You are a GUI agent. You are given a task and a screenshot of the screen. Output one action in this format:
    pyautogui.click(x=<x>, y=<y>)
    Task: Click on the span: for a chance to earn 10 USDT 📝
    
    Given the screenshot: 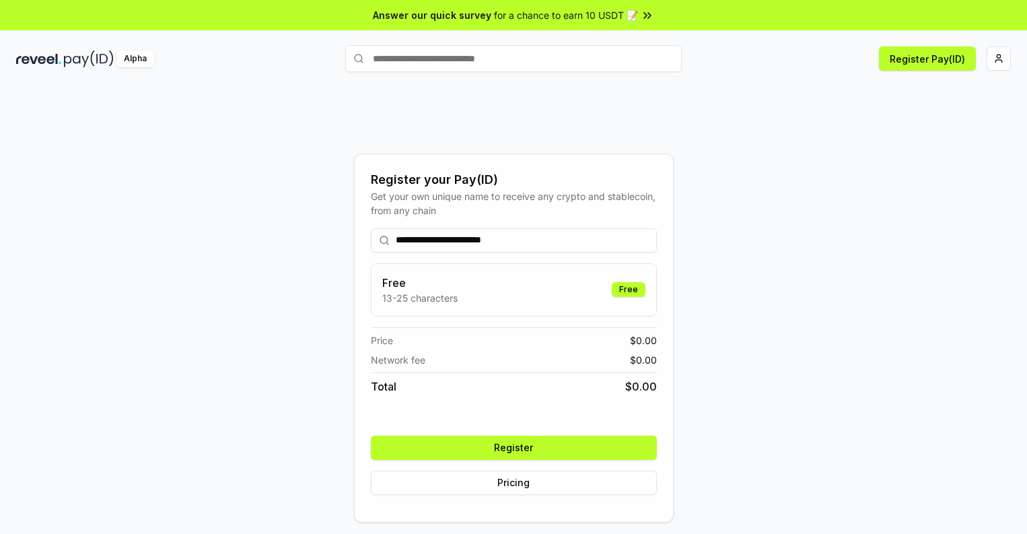 What is the action you would take?
    pyautogui.click(x=566, y=15)
    